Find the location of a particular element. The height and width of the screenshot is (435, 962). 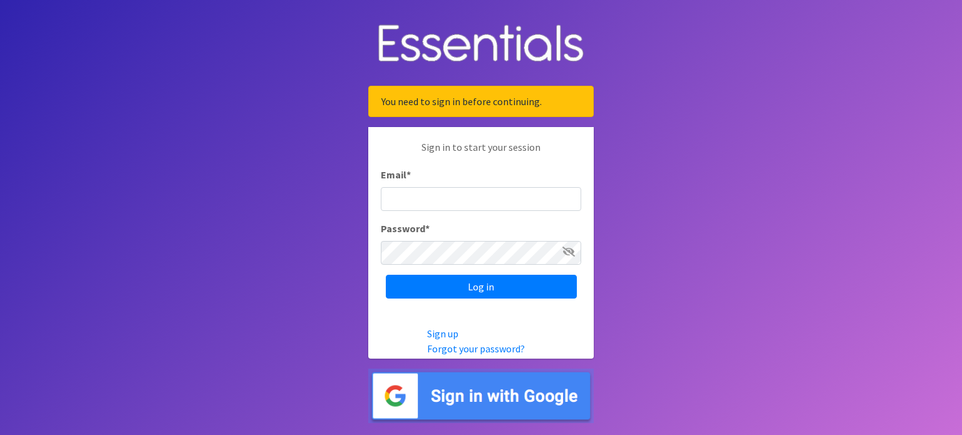

input: Log in is located at coordinates (481, 287).